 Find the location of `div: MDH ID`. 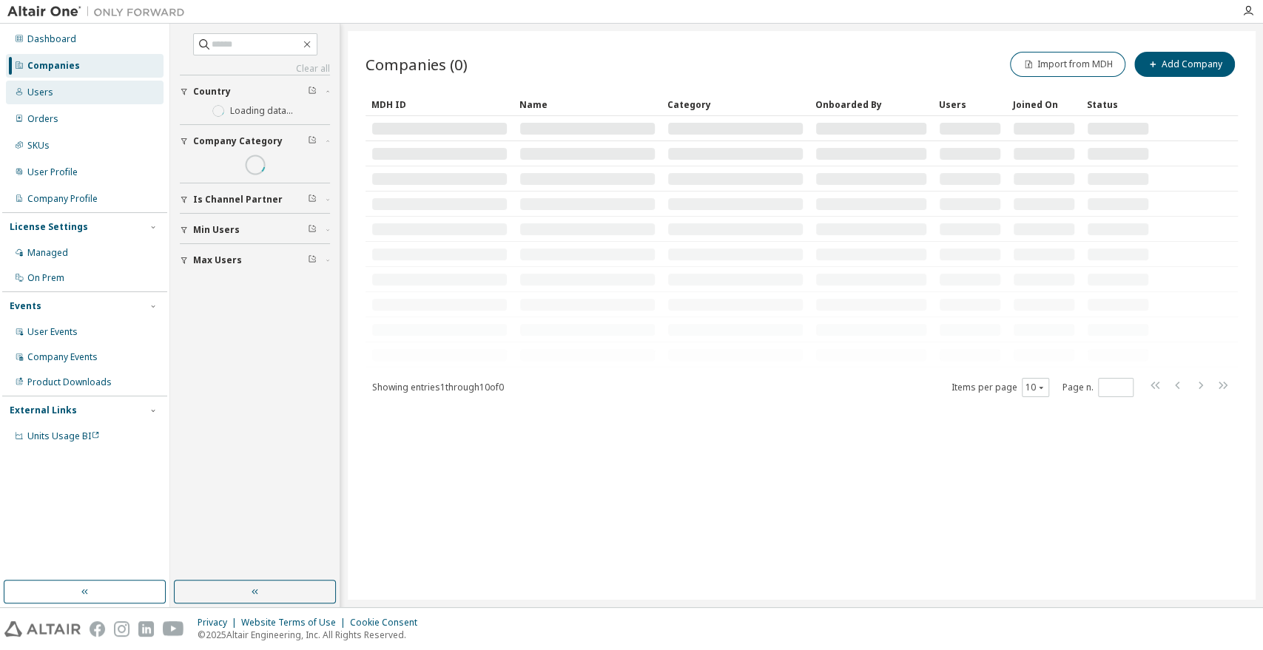

div: MDH ID is located at coordinates (439, 104).